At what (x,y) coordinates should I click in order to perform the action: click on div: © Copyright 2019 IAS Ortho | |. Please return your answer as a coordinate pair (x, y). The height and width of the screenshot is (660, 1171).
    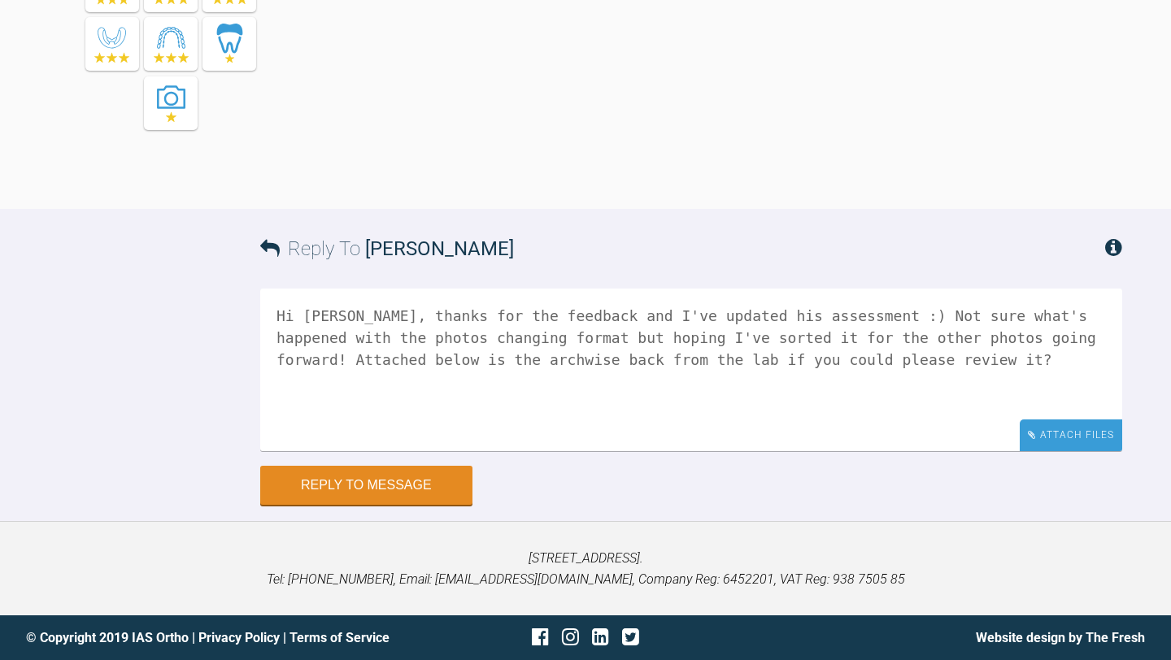
    Looking at the image, I should click on (212, 638).